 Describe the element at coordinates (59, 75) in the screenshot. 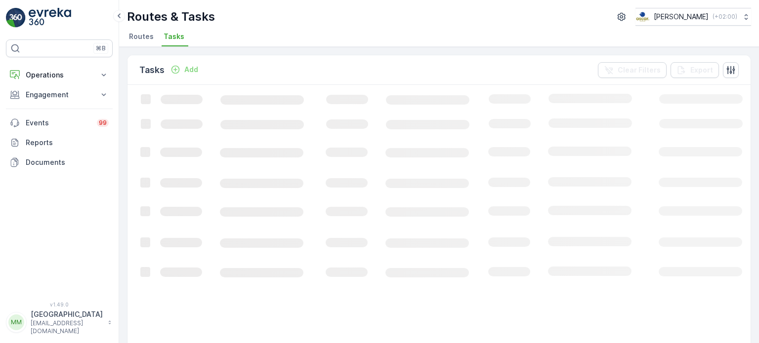

I see `p: Operations` at that location.